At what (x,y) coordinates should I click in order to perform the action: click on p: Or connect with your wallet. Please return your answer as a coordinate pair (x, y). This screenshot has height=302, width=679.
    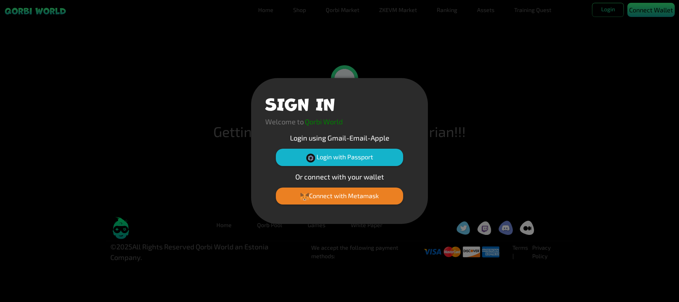
    Looking at the image, I should click on (339, 177).